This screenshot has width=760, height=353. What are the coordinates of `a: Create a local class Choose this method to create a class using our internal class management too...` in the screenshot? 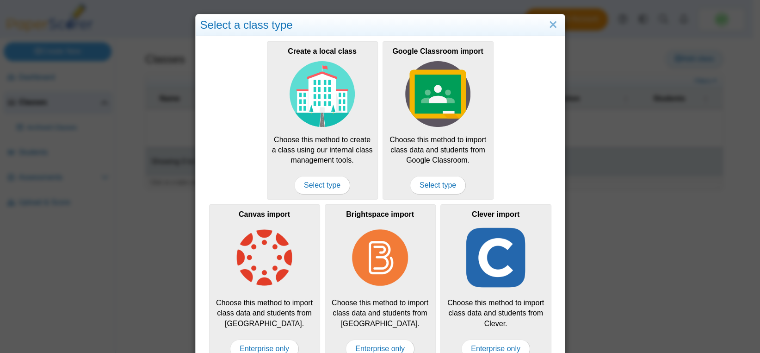 It's located at (322, 120).